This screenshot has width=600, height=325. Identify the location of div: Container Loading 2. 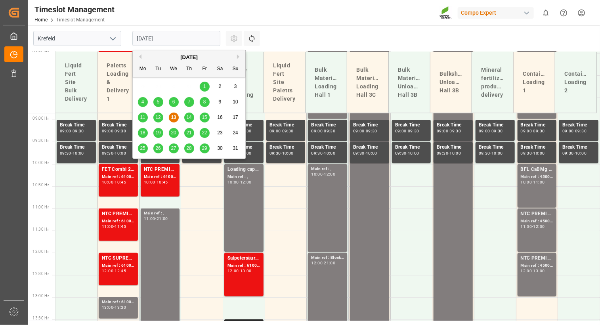
(575, 82).